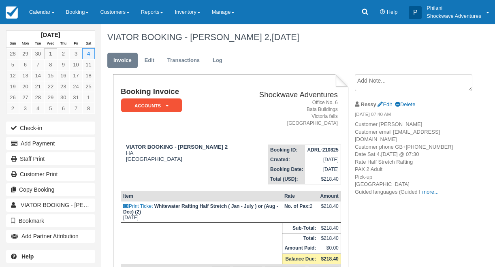 Image resolution: width=495 pixels, height=267 pixels. What do you see at coordinates (287, 159) in the screenshot?
I see `th: Created:` at bounding box center [287, 159].